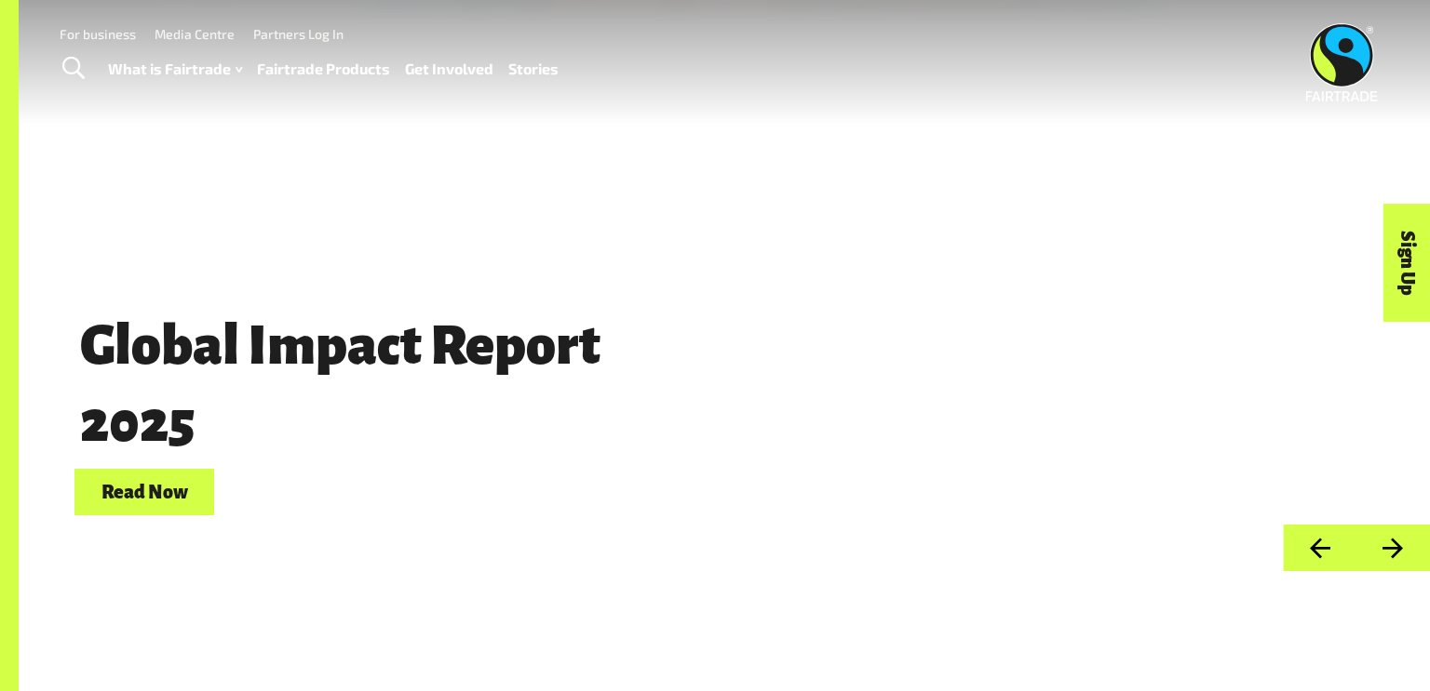 The height and width of the screenshot is (691, 1430). What do you see at coordinates (449, 69) in the screenshot?
I see `a: Get Involved` at bounding box center [449, 69].